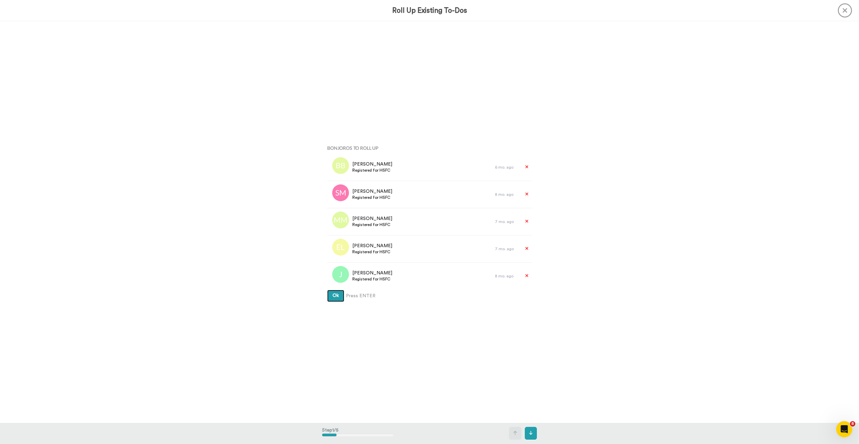 This screenshot has width=859, height=444. Describe the element at coordinates (358, 433) in the screenshot. I see `div: Step 1 / 5` at that location.